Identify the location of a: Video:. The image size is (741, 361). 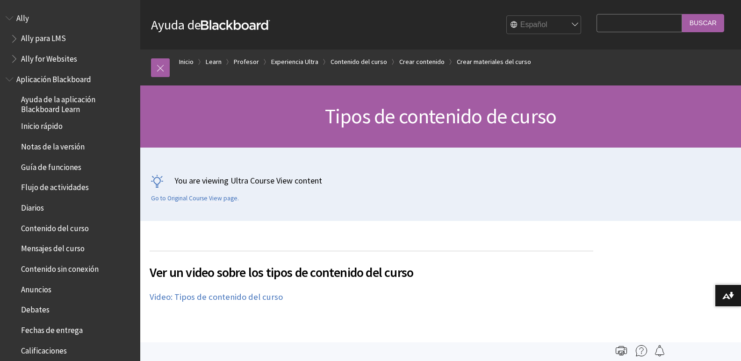
(161, 297).